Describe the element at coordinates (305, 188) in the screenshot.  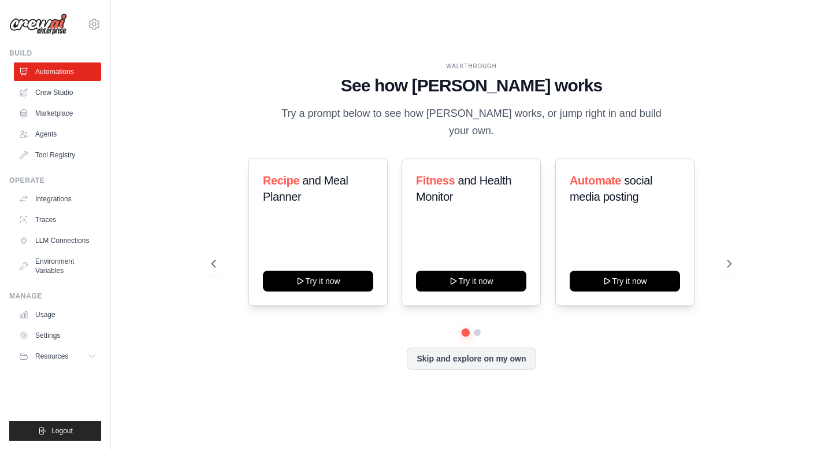
I see `span: and Meal Planner` at that location.